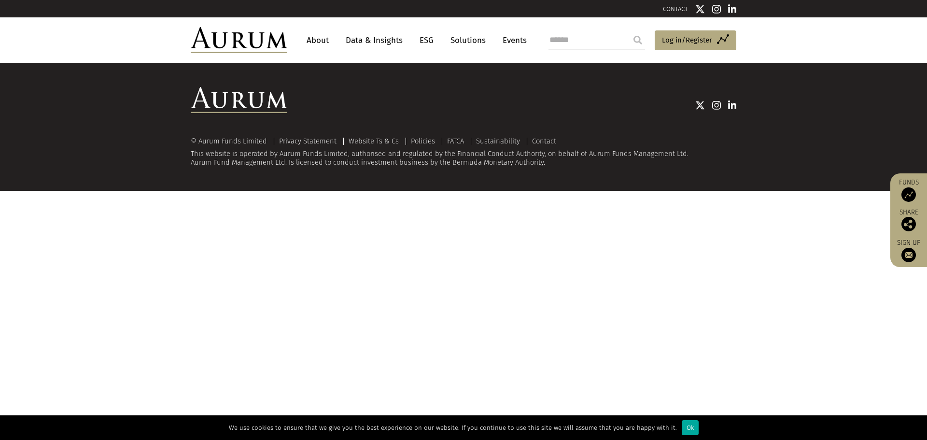 The image size is (927, 440). Describe the element at coordinates (675, 9) in the screenshot. I see `a: CONTACT` at that location.